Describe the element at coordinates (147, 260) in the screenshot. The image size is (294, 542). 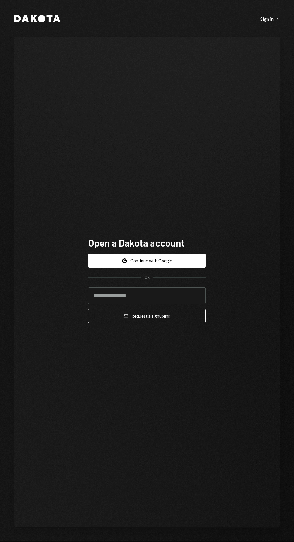
I see `button: Continue with Google` at that location.